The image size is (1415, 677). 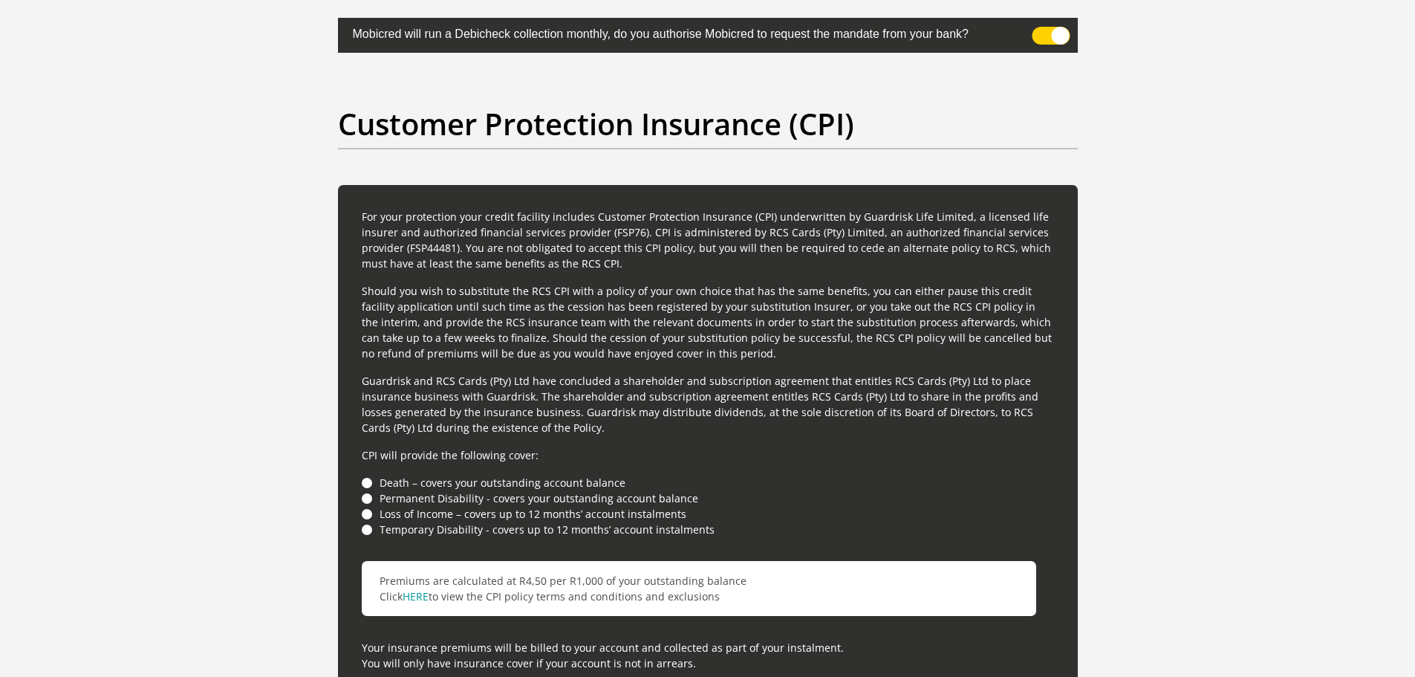 I want to click on a: HERE, so click(x=415, y=596).